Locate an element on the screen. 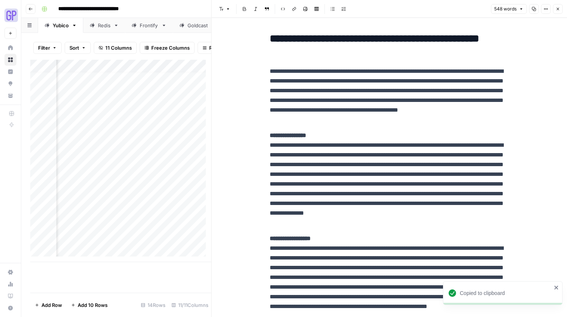 The image size is (567, 317). button: 11 Columns is located at coordinates (115, 48).